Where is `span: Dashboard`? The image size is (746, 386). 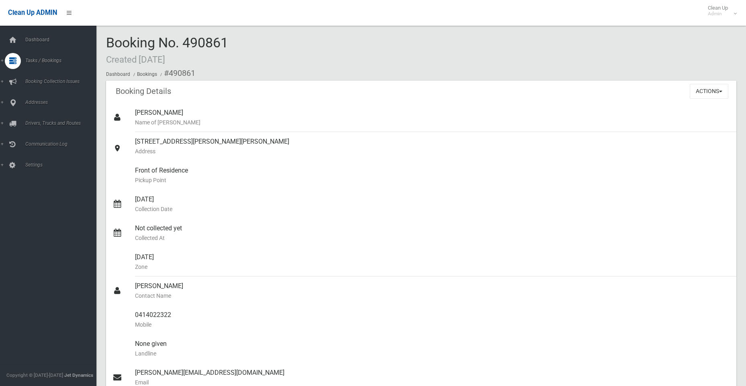 span: Dashboard is located at coordinates (63, 40).